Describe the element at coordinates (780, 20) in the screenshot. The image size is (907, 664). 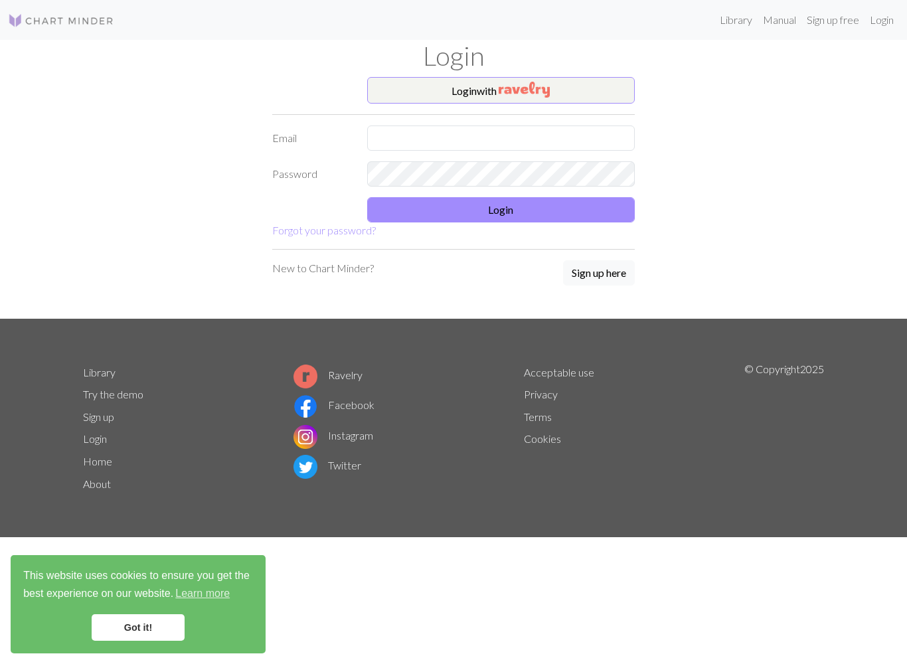
I see `a: Manual` at that location.